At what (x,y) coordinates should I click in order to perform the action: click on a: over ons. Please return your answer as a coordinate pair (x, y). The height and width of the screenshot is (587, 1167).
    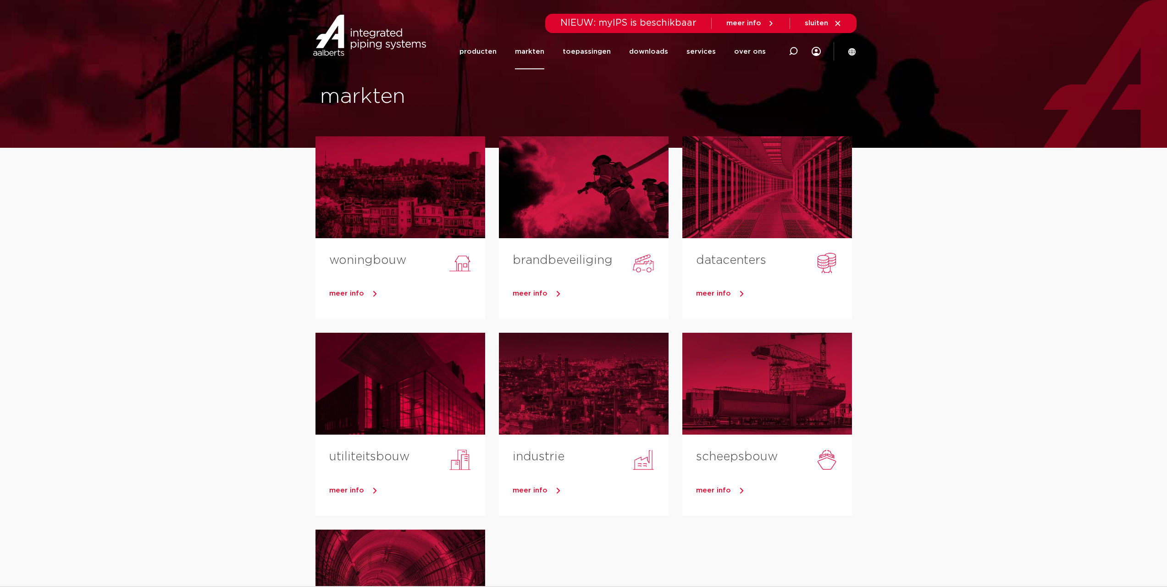
    Looking at the image, I should click on (750, 51).